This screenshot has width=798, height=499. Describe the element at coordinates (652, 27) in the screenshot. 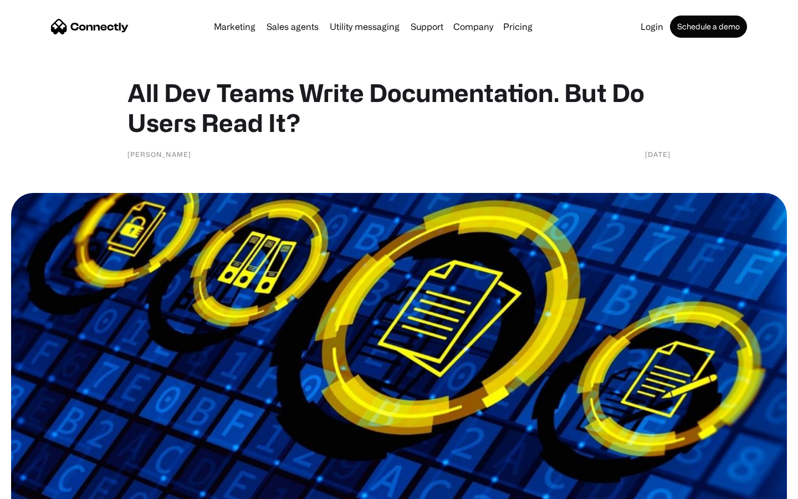

I see `a: Login` at that location.